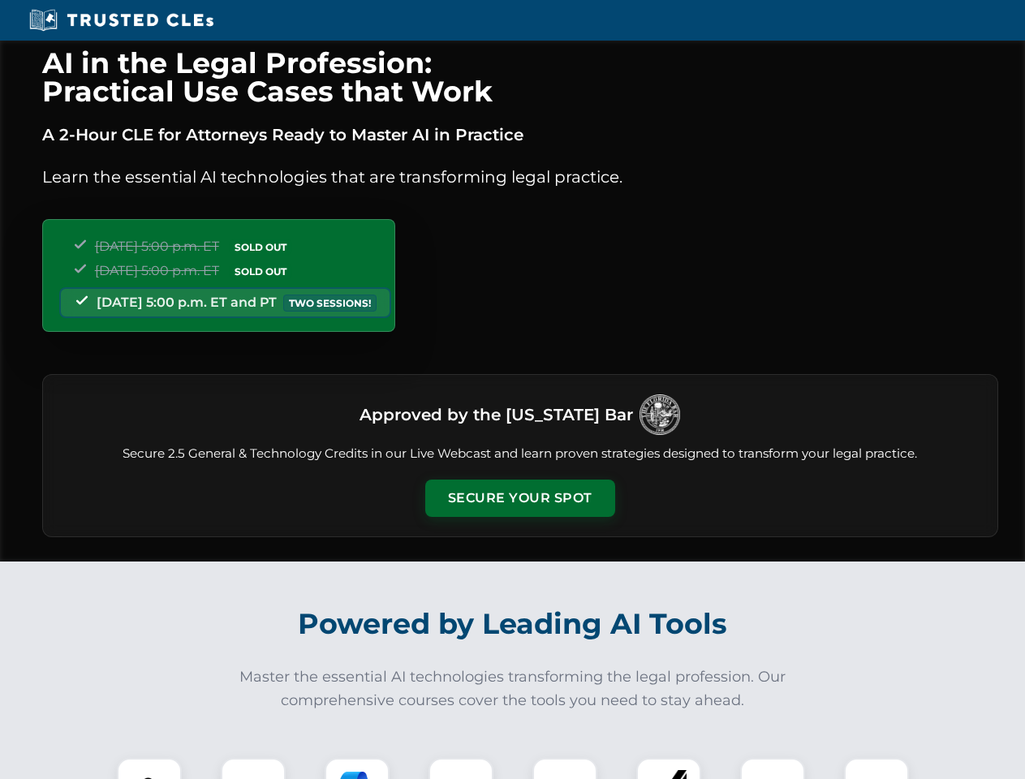  What do you see at coordinates (513, 689) in the screenshot?
I see `p: Master the essential AI technologies transforming the legal profession. Our comprehensive courses...` at bounding box center [513, 689].